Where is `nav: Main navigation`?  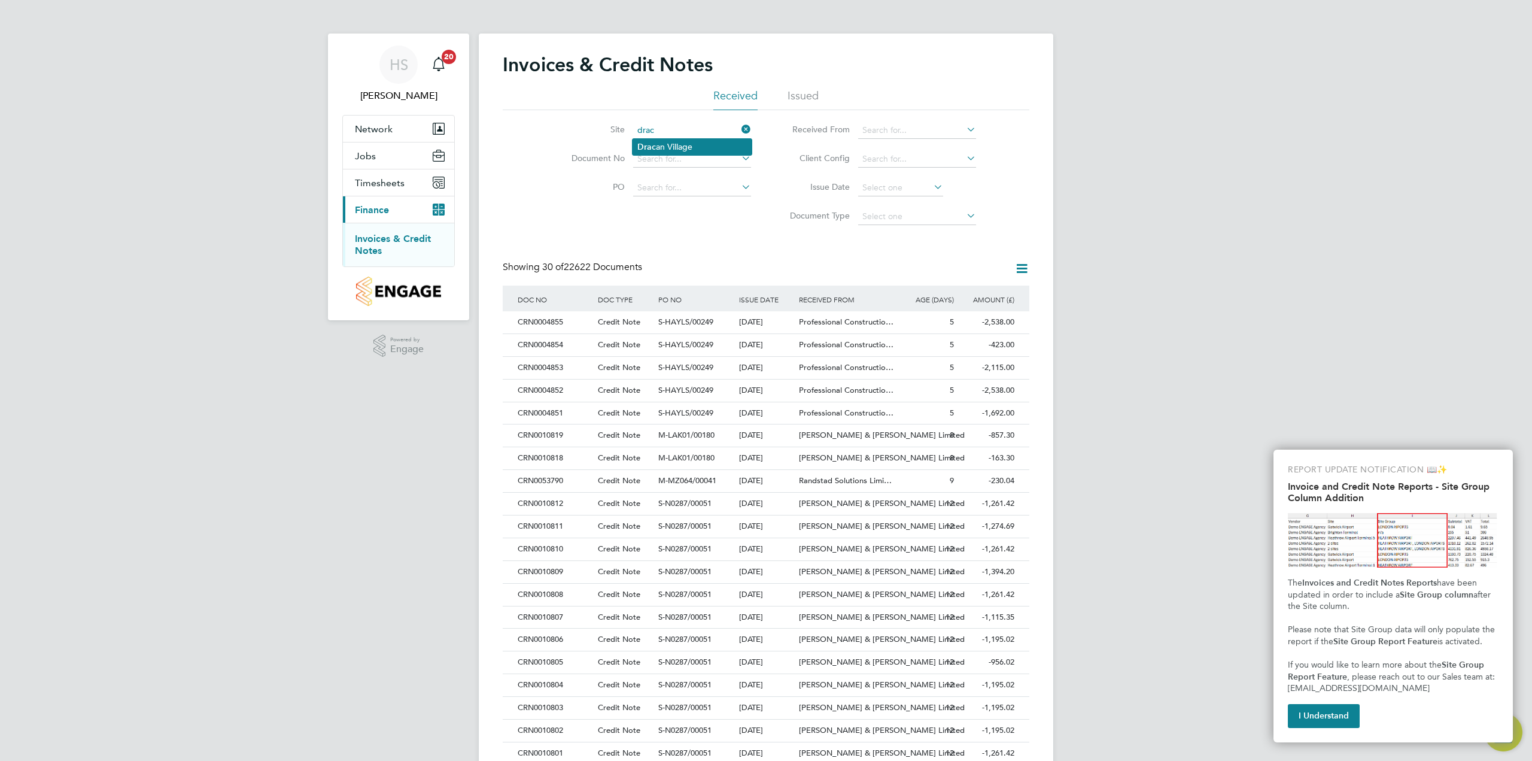
nav: Main navigation is located at coordinates (399, 177).